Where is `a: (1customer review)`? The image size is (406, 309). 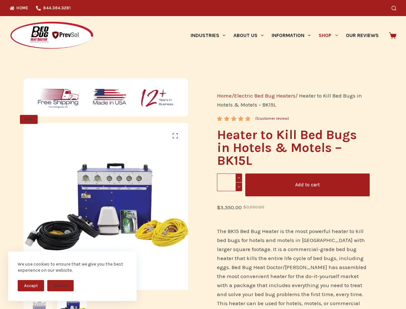 a: (1customer review) is located at coordinates (272, 119).